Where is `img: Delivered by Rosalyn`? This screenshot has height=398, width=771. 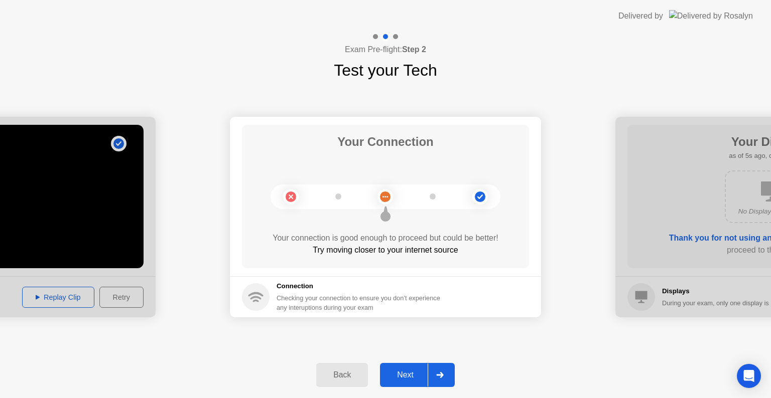 img: Delivered by Rosalyn is located at coordinates (710, 16).